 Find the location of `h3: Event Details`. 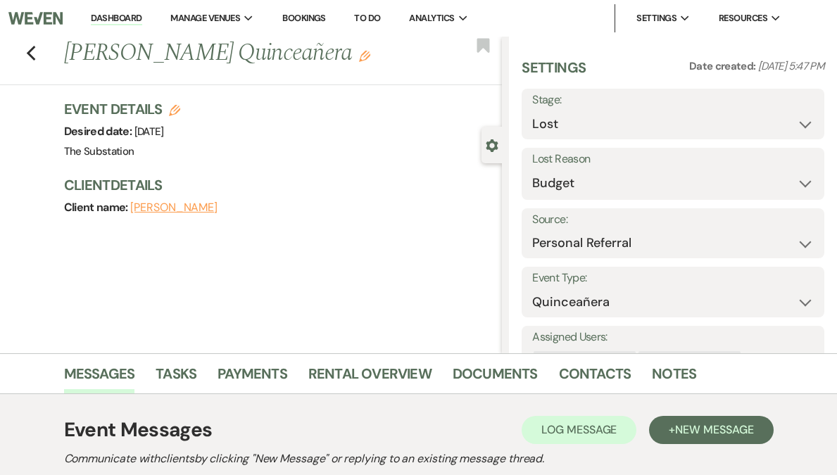

h3: Event Details is located at coordinates (123, 109).